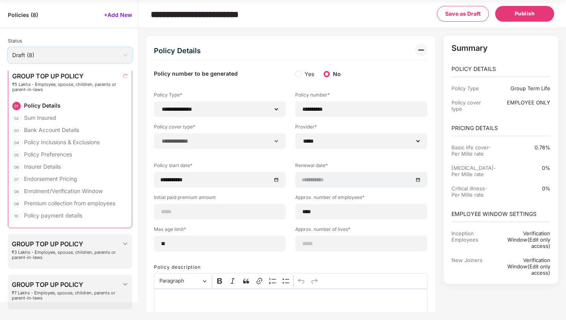 The width and height of the screenshot is (566, 320). I want to click on div: 10, so click(17, 216).